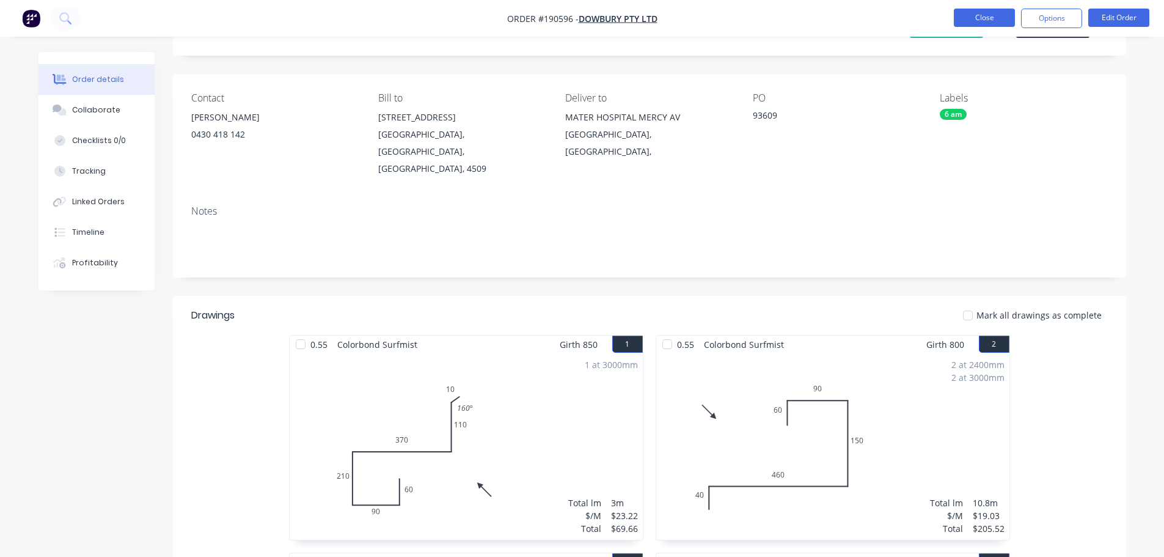 Image resolution: width=1164 pixels, height=557 pixels. Describe the element at coordinates (95, 263) in the screenshot. I see `div: Profitability` at that location.